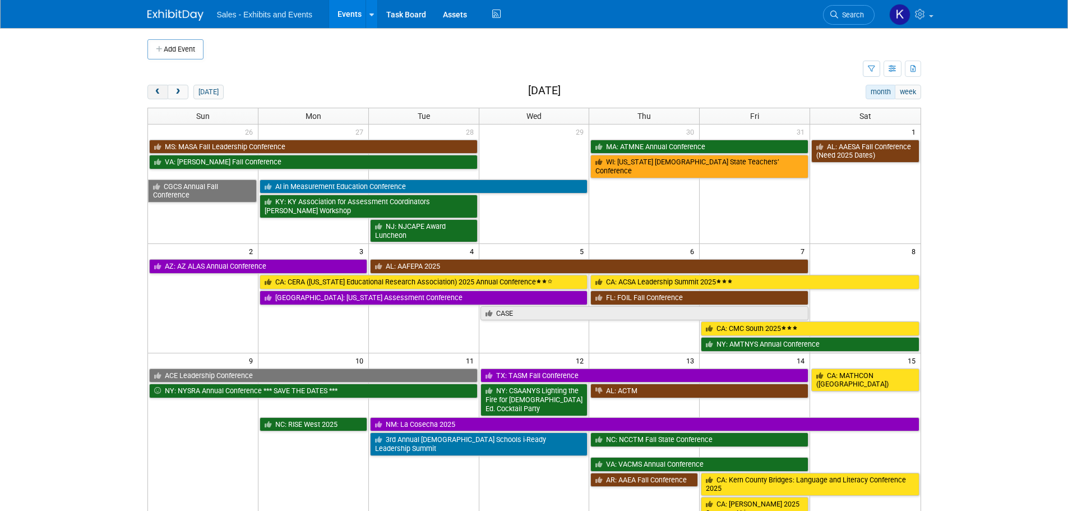  What do you see at coordinates (313, 116) in the screenshot?
I see `span: Mon` at bounding box center [313, 116].